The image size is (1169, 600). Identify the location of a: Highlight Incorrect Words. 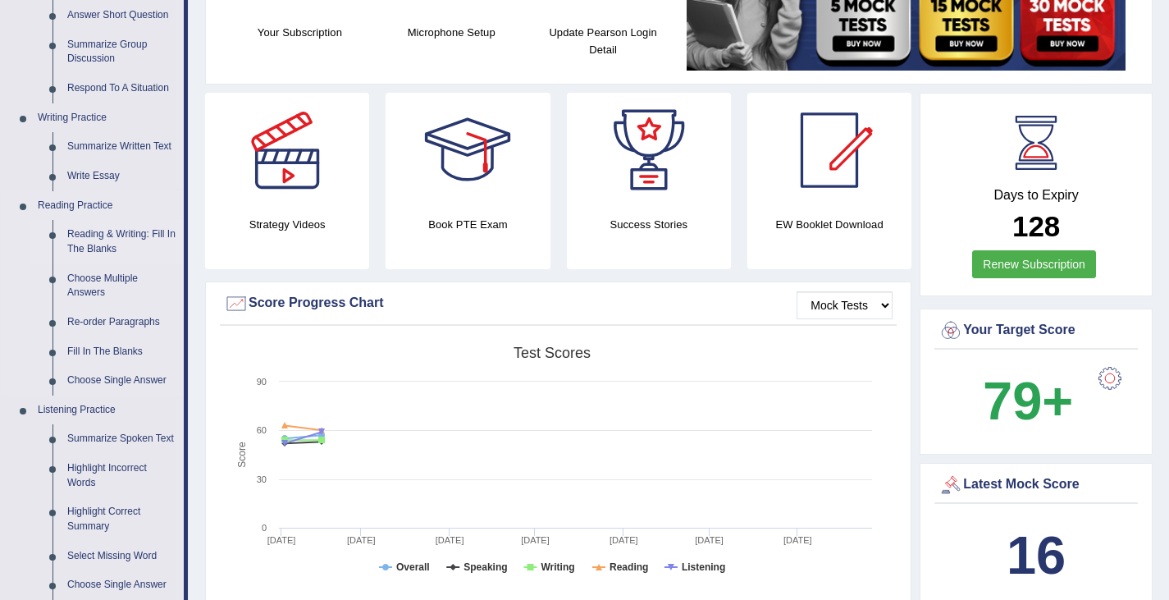
(121, 475).